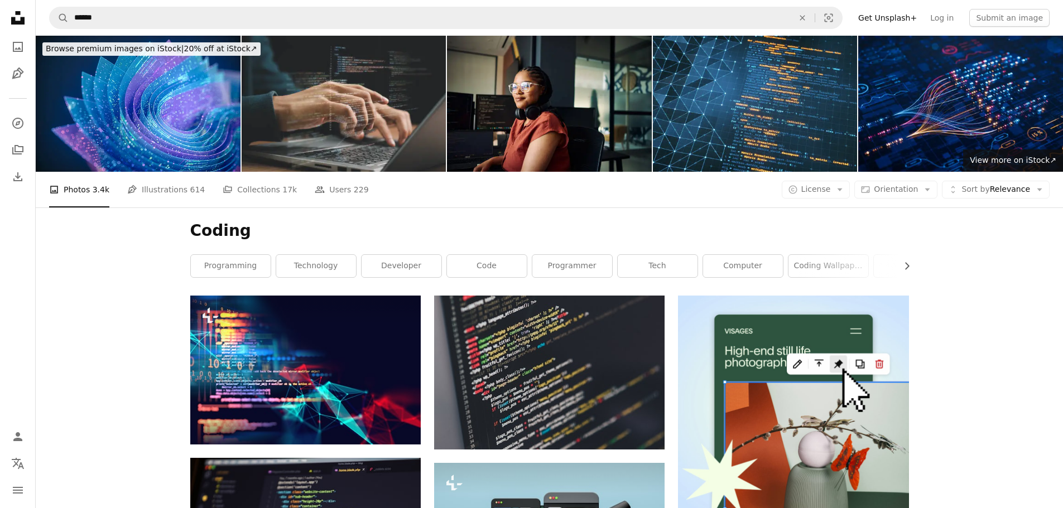 This screenshot has width=1063, height=508. Describe the element at coordinates (960, 104) in the screenshot. I see `img: AI powers big data analysis and automation workflows, showcasing neural networks and data streams...` at that location.